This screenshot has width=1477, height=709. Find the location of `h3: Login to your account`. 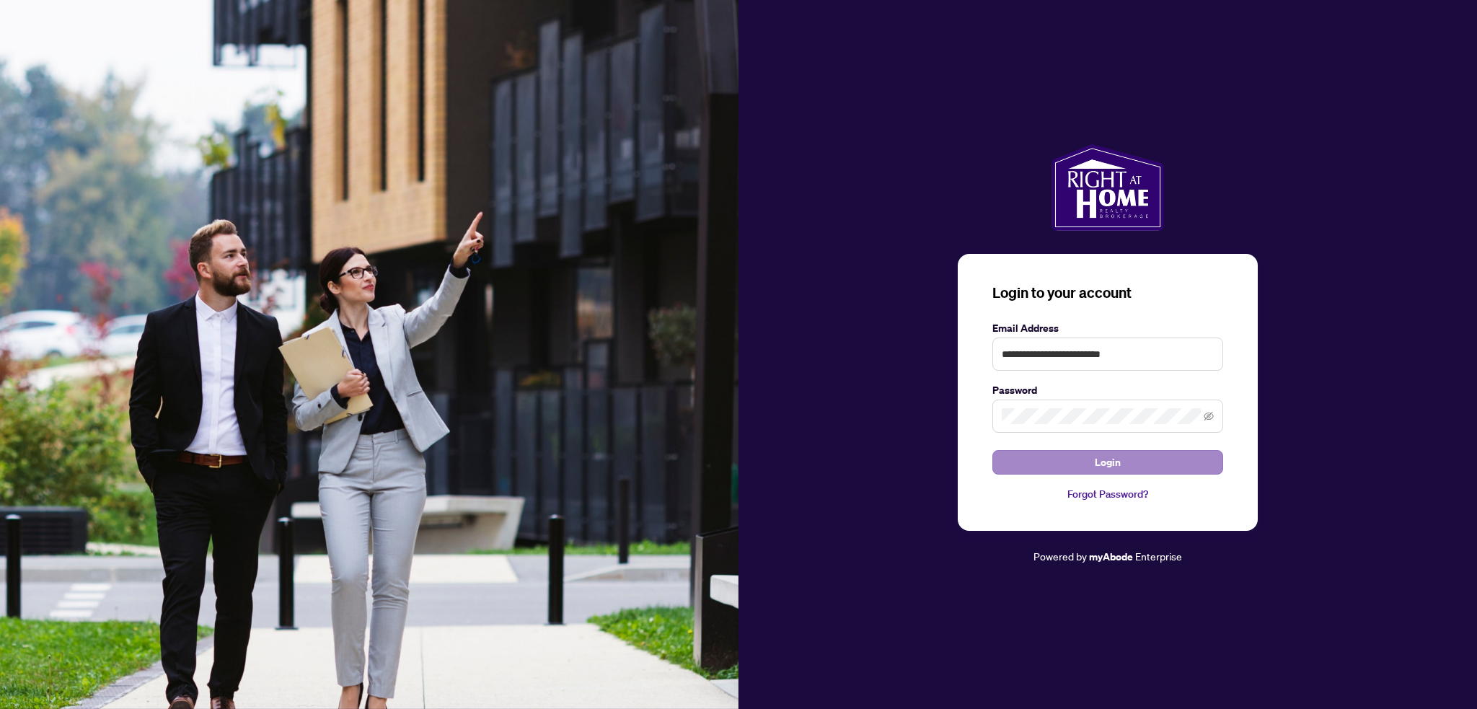

h3: Login to your account is located at coordinates (1107, 293).